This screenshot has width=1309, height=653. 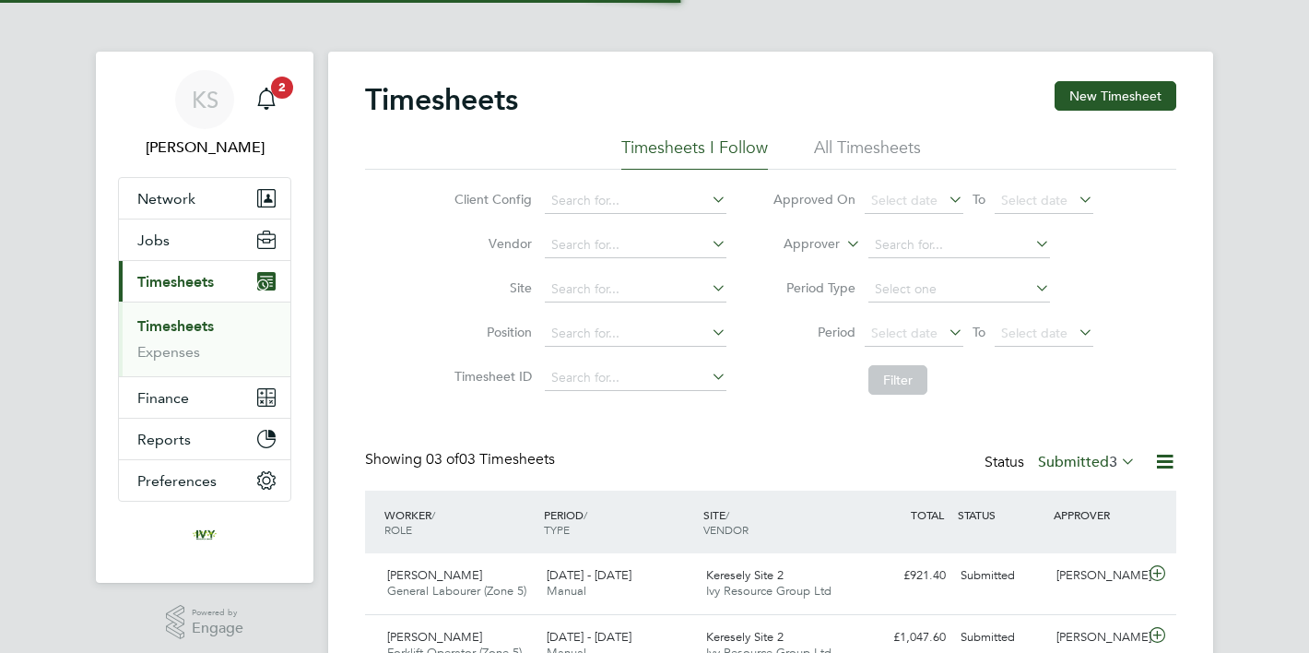 I want to click on button: Reports, so click(x=205, y=439).